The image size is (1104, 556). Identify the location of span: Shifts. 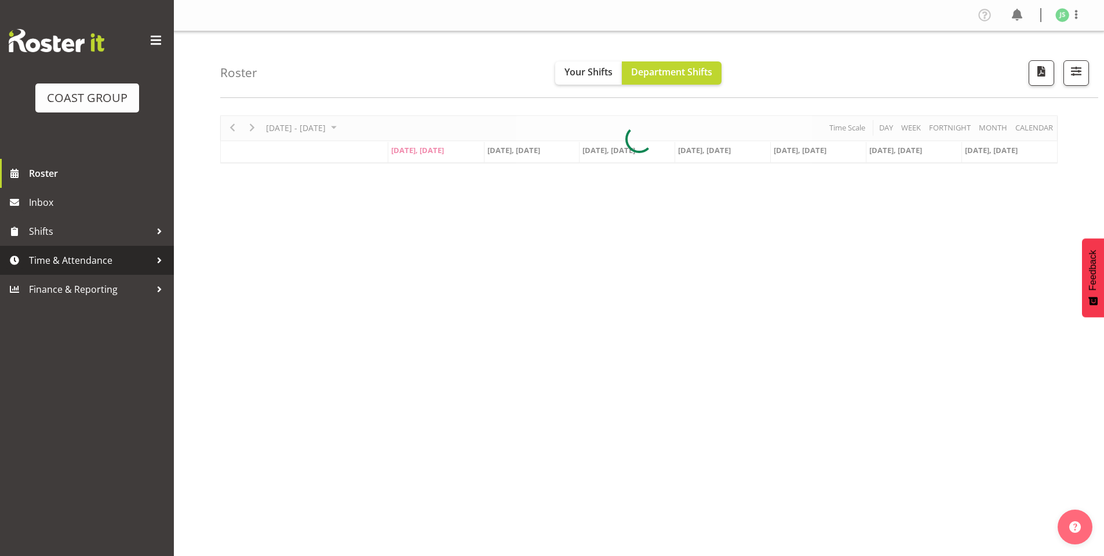
(90, 231).